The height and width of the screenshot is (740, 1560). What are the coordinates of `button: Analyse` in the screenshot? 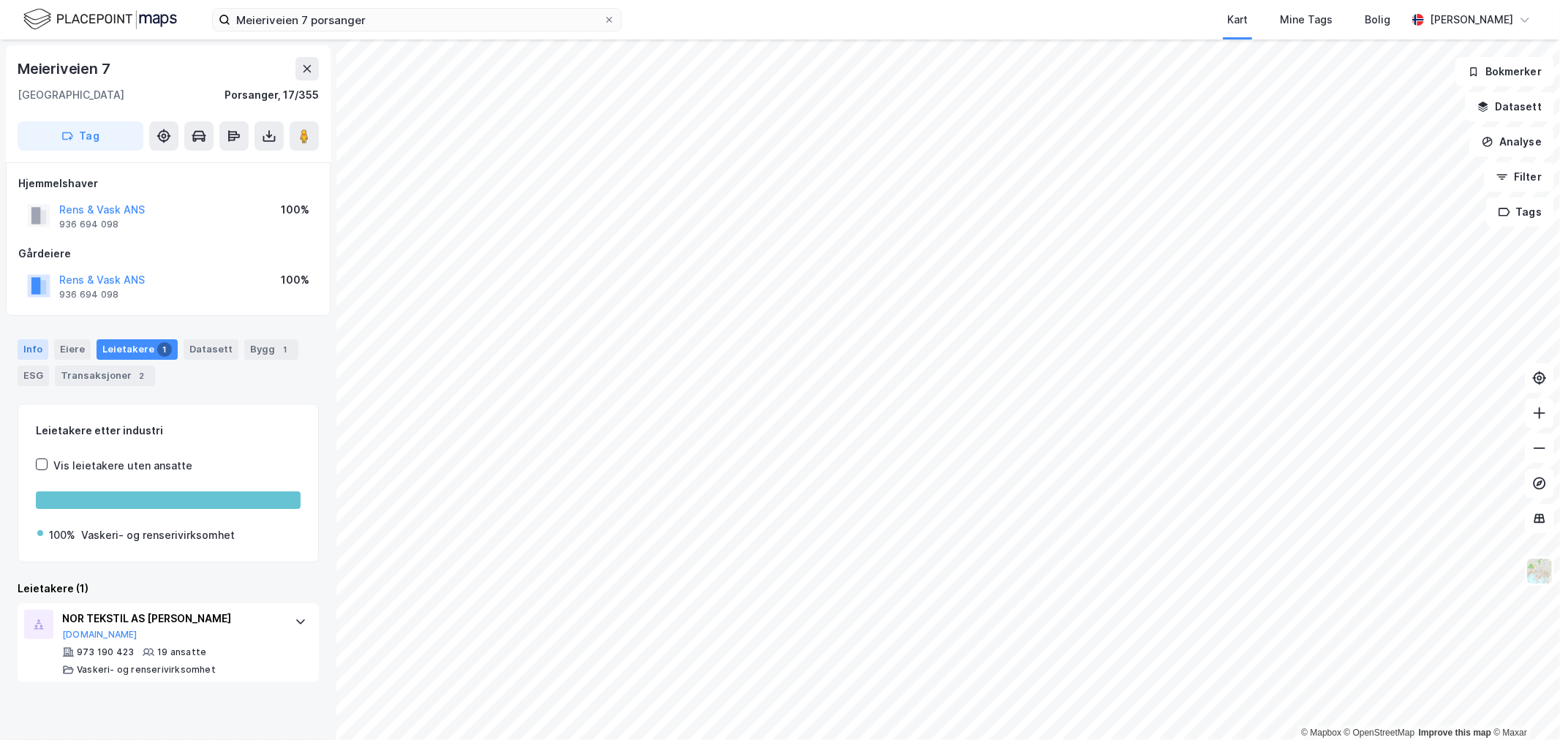 It's located at (1512, 142).